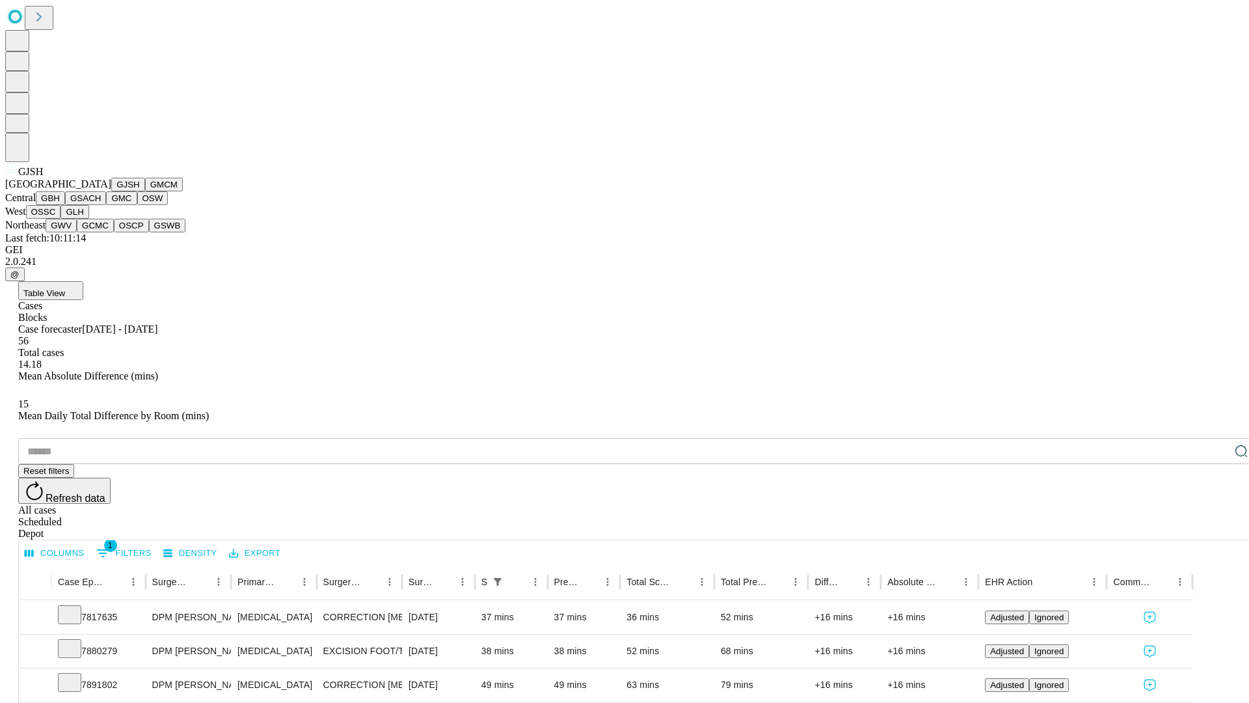 This screenshot has height=703, width=1249. Describe the element at coordinates (171, 582) in the screenshot. I see `div: Surgeon Name` at that location.